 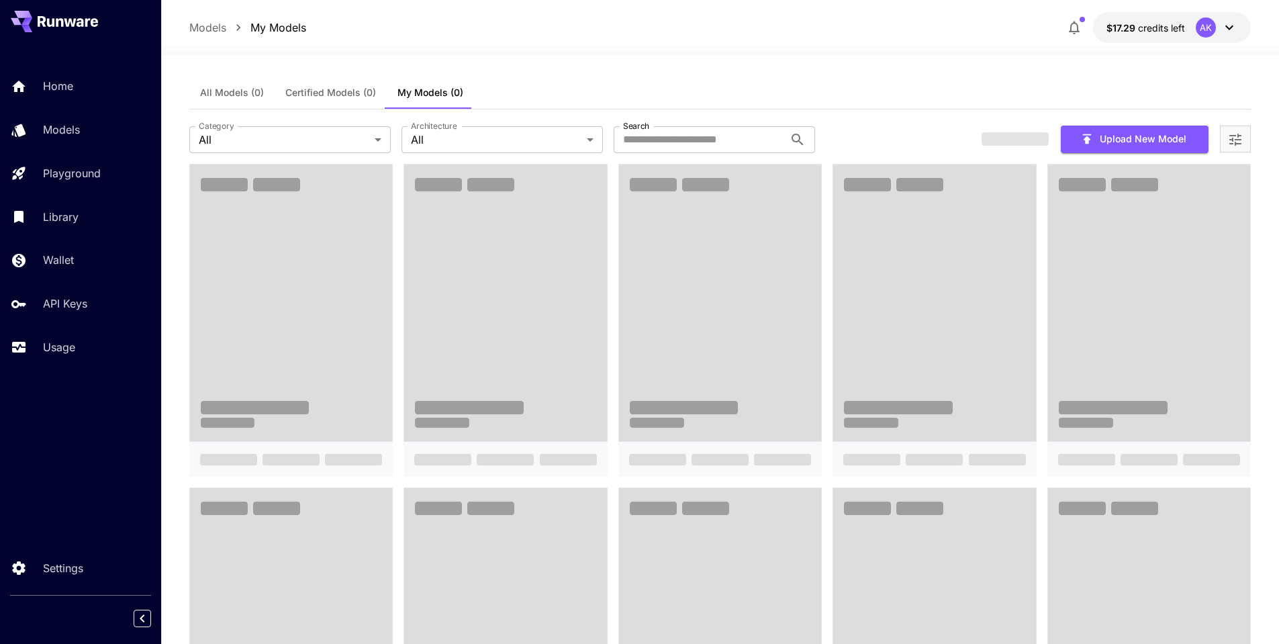 What do you see at coordinates (278, 28) in the screenshot?
I see `p: My Models` at bounding box center [278, 28].